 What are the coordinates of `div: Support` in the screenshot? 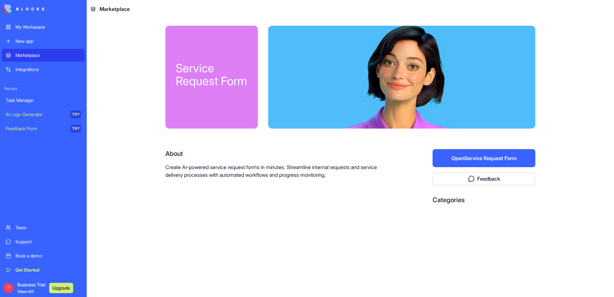 It's located at (48, 242).